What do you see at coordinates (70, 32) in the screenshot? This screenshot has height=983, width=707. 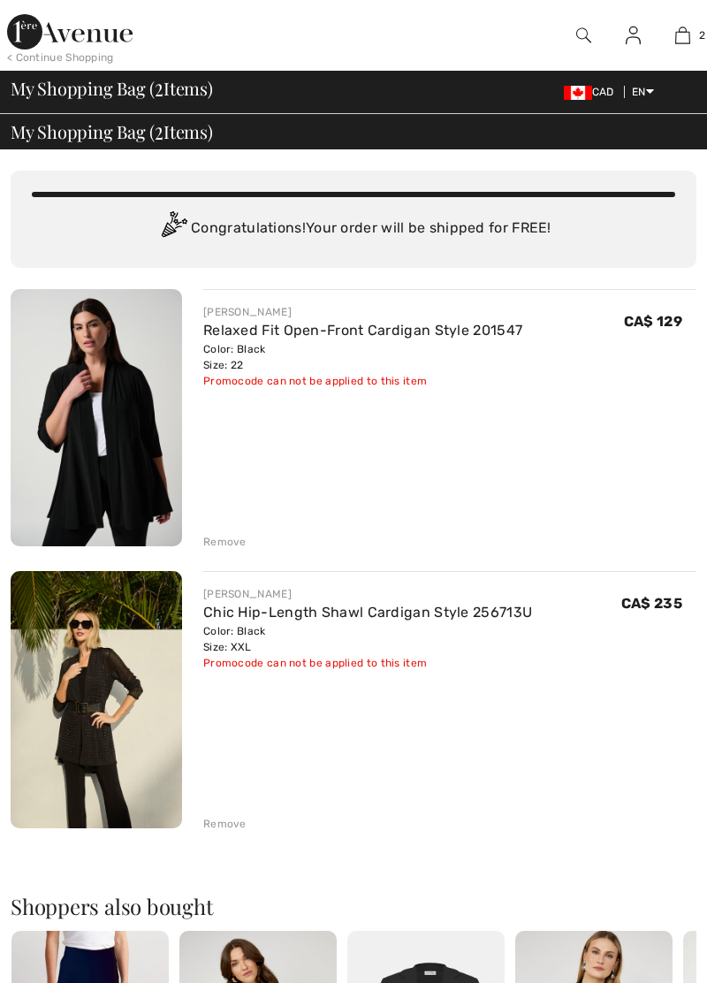 I see `img: 1ère Avenue` at bounding box center [70, 32].